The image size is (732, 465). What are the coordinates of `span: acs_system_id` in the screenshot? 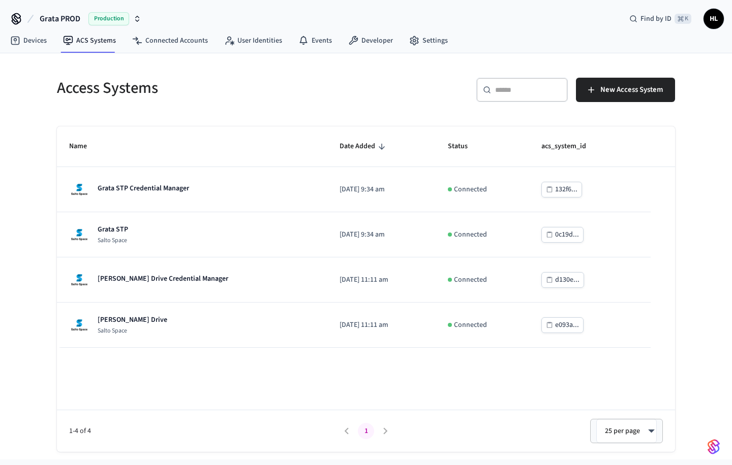 It's located at (570, 146).